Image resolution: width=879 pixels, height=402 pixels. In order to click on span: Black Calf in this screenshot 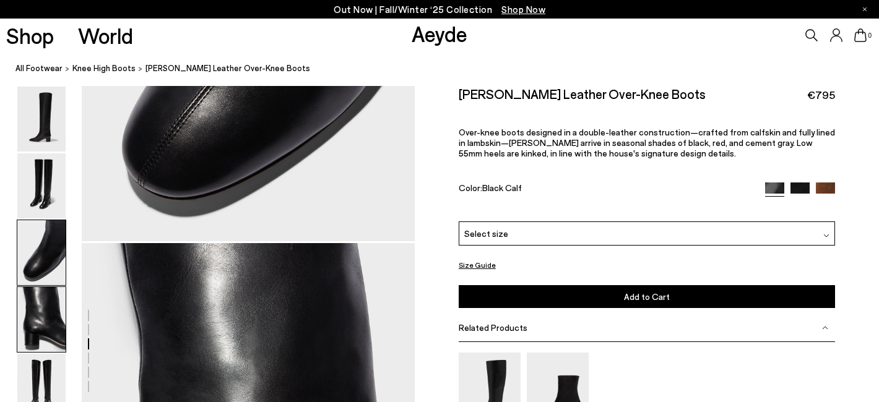, I will do `click(502, 188)`.